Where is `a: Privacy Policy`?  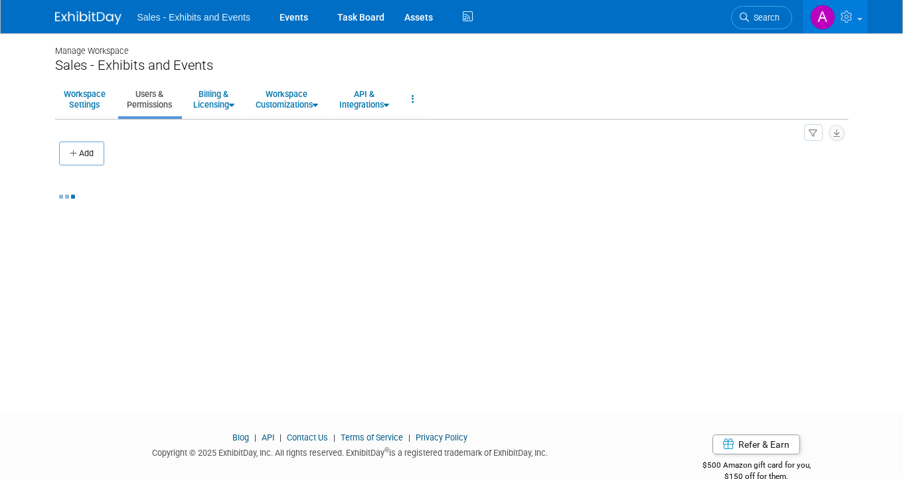 a: Privacy Policy is located at coordinates (442, 437).